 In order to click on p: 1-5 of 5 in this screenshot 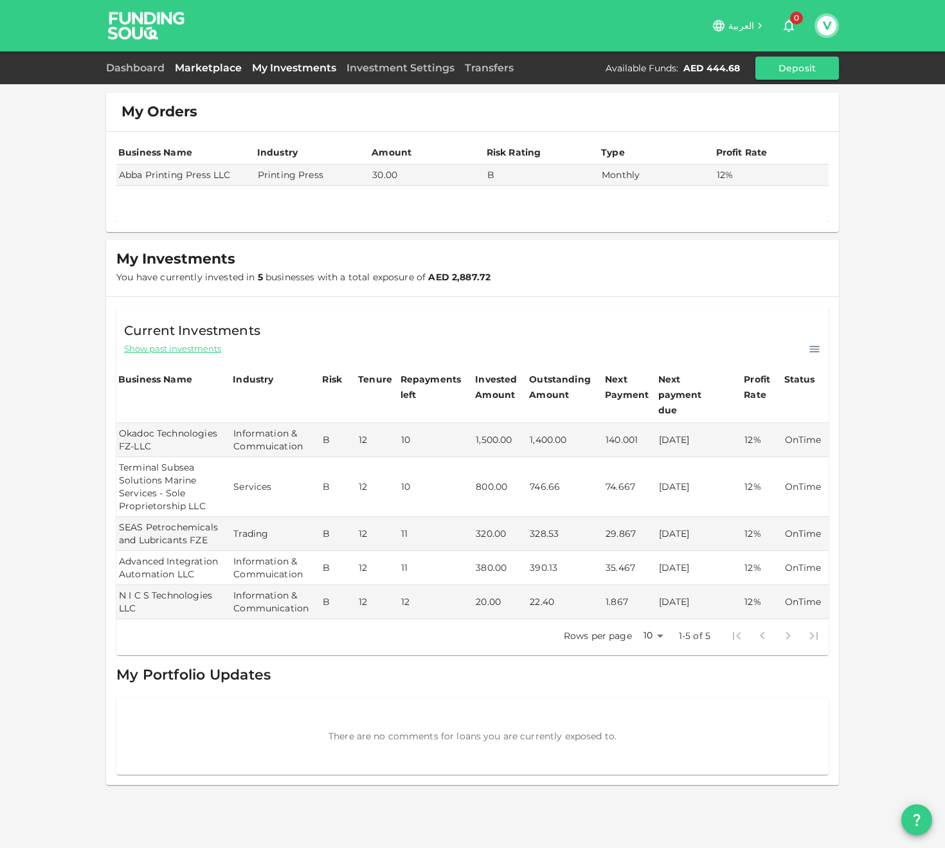, I will do `click(694, 636)`.